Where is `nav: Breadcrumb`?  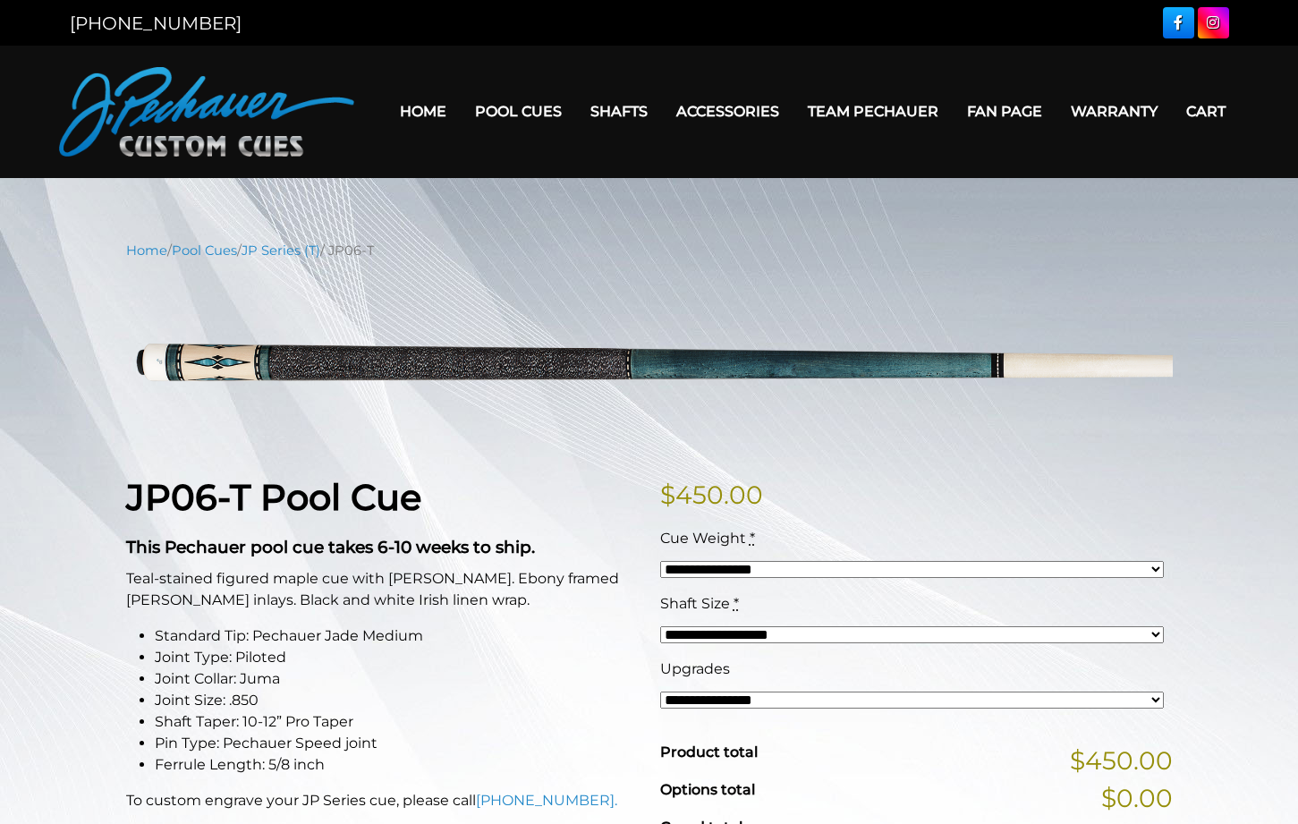 nav: Breadcrumb is located at coordinates (650, 251).